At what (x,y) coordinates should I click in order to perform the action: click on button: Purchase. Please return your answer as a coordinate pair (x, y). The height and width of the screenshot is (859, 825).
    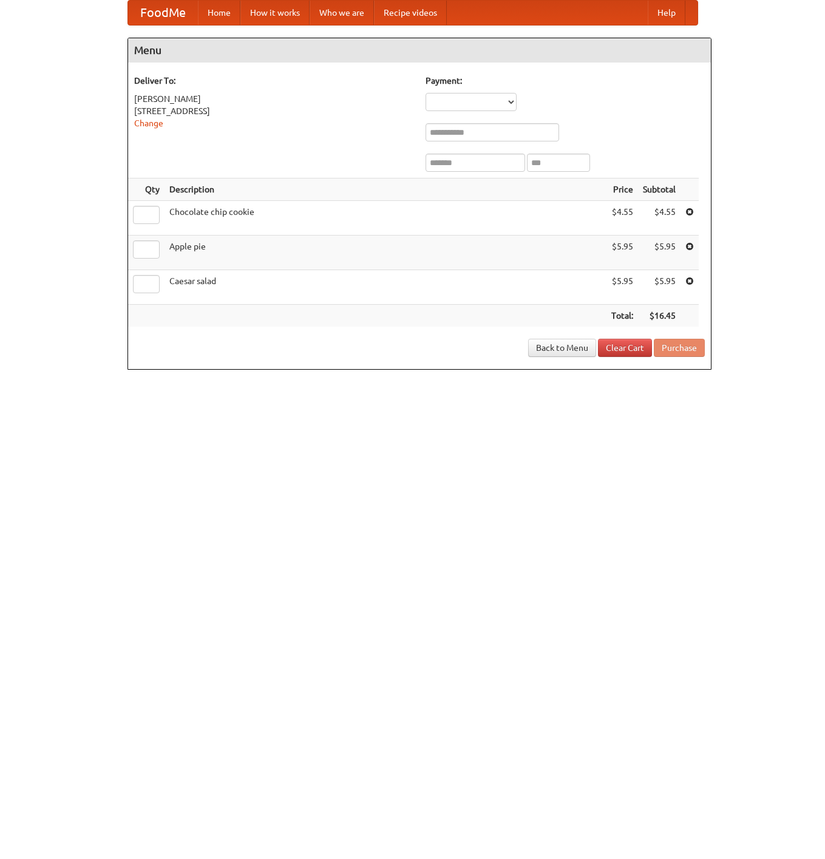
    Looking at the image, I should click on (680, 348).